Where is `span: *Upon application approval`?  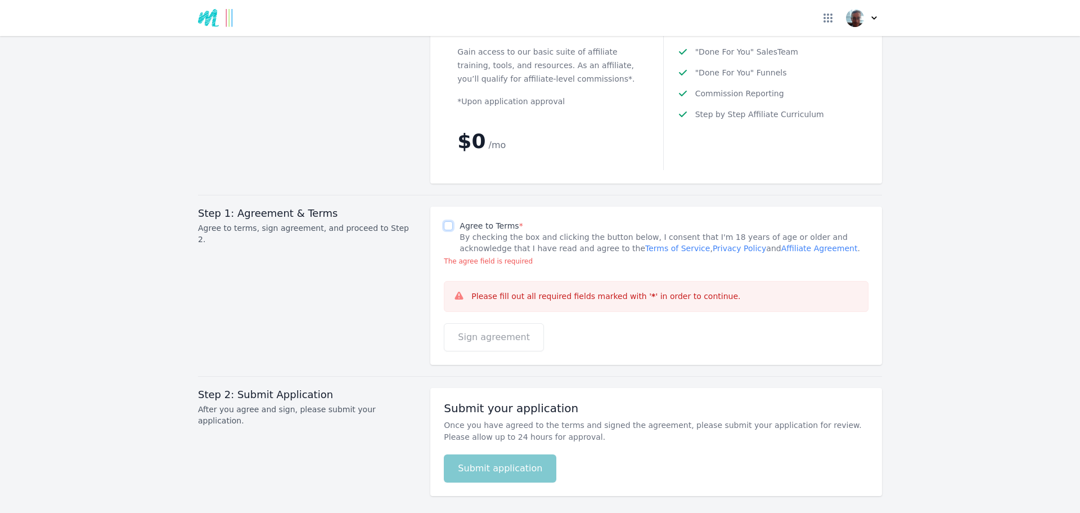 span: *Upon application approval is located at coordinates (511, 101).